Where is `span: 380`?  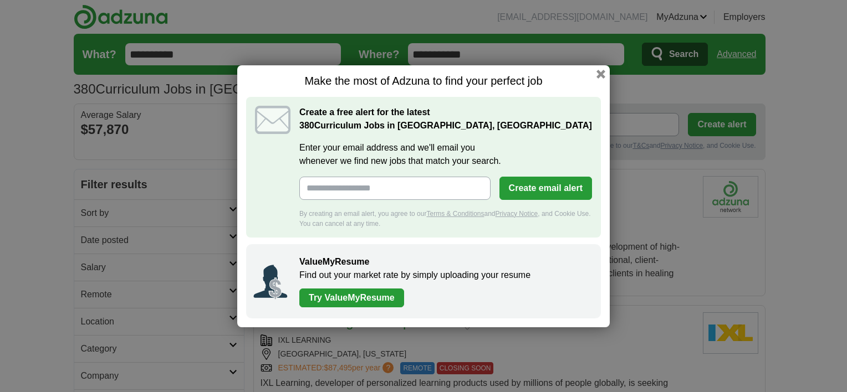
span: 380 is located at coordinates (306, 126).